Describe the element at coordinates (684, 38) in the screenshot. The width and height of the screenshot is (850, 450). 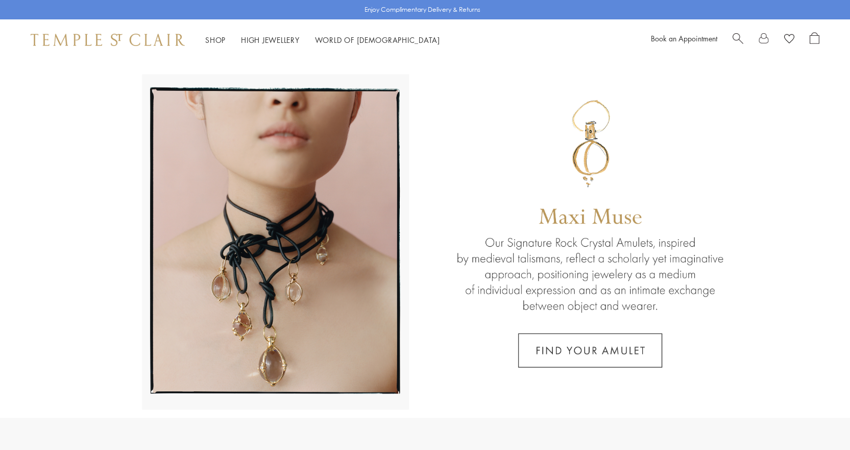
I see `a: Book an Appointment` at that location.